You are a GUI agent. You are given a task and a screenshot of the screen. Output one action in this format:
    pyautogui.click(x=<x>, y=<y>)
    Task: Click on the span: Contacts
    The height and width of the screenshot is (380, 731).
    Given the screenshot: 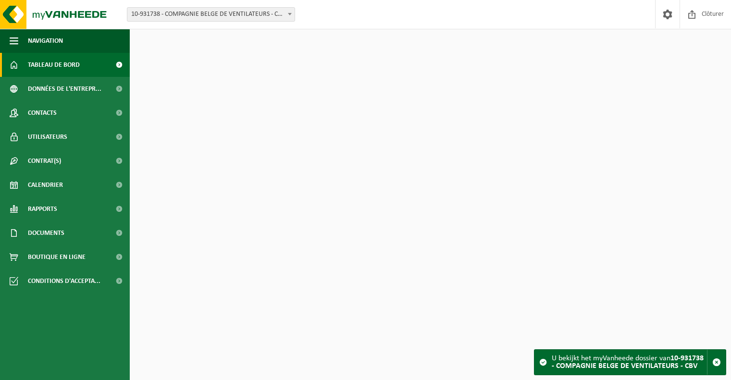 What is the action you would take?
    pyautogui.click(x=42, y=113)
    